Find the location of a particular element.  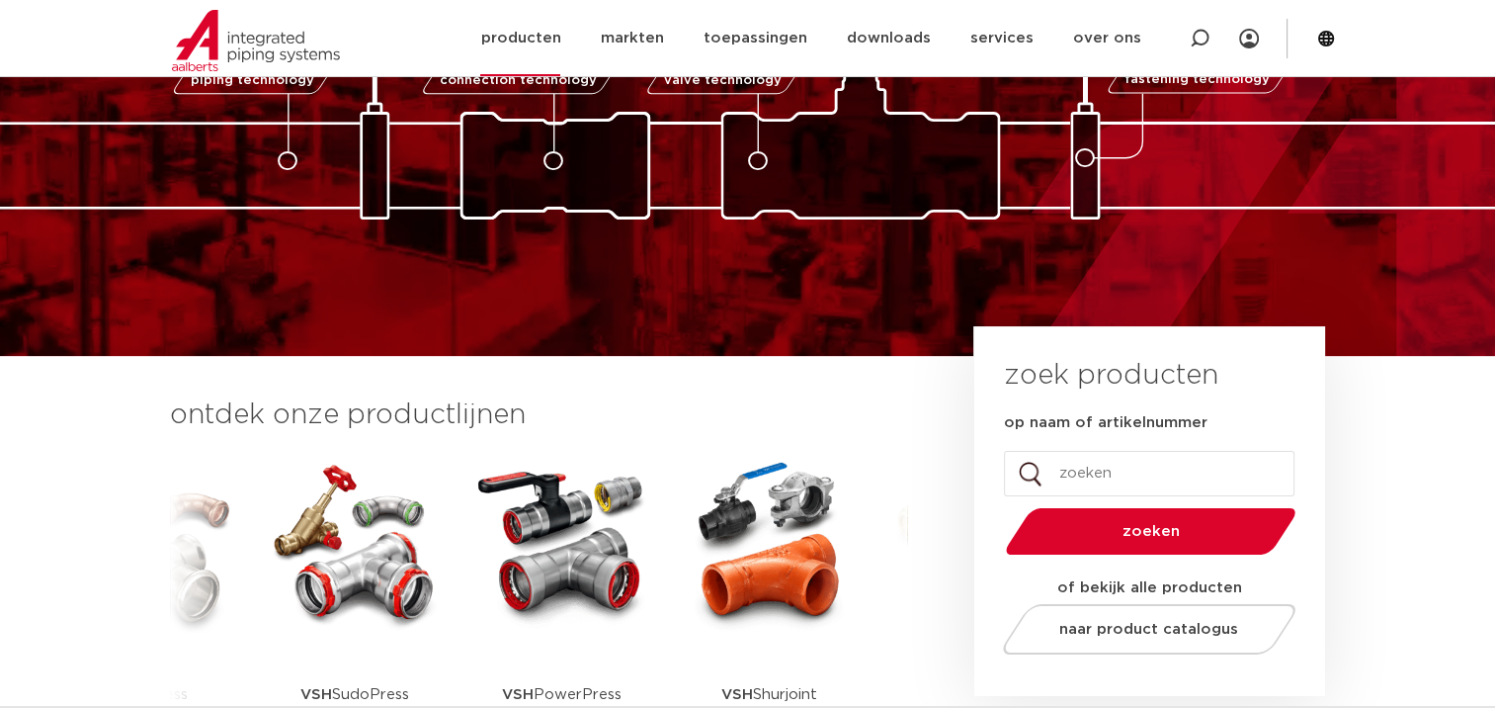

span: zoeken is located at coordinates (1150, 531).